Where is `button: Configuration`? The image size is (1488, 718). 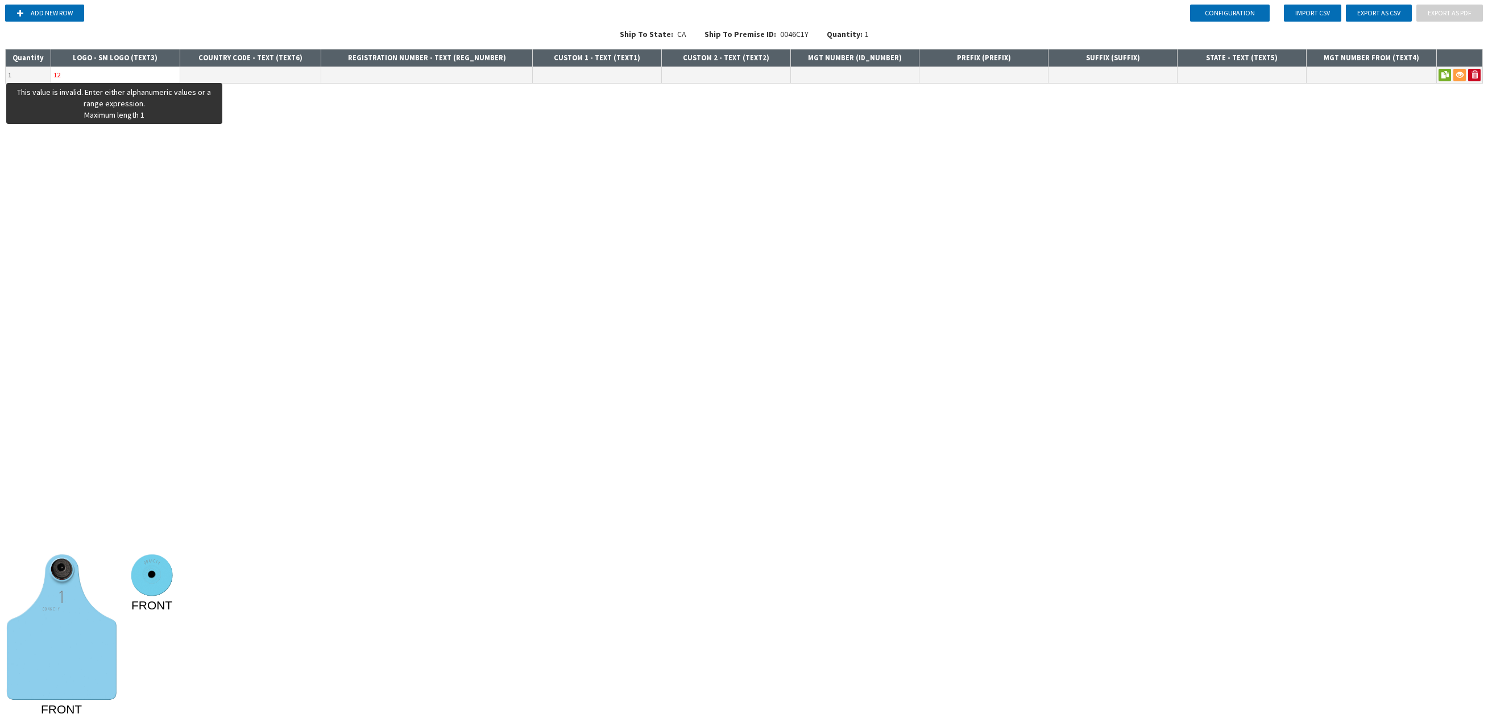
button: Configuration is located at coordinates (1230, 13).